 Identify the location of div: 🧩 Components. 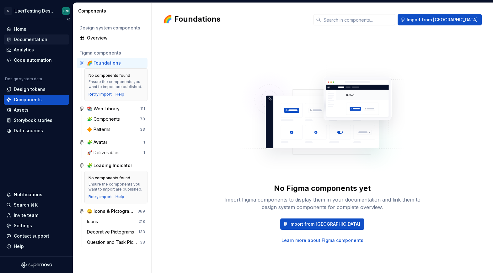
(104, 119).